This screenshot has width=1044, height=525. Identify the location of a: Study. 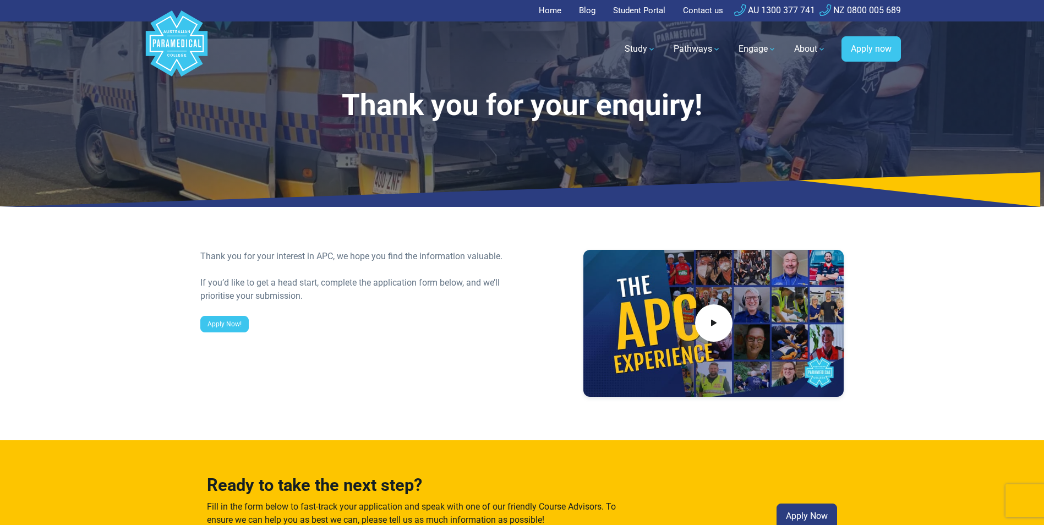
(640, 49).